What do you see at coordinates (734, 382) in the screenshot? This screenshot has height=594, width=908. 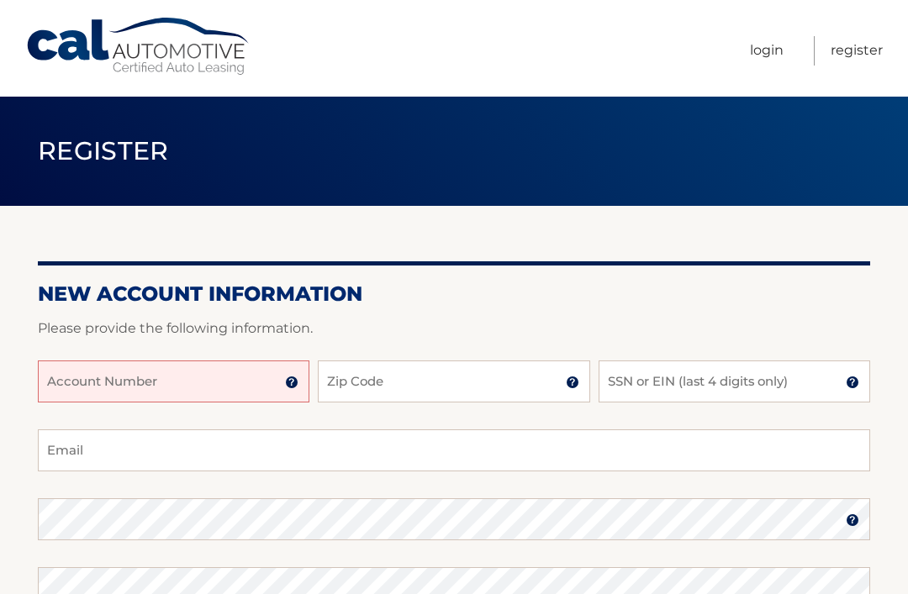 I see `input: SSN or EIN (last 4 digits only)` at bounding box center [734, 382].